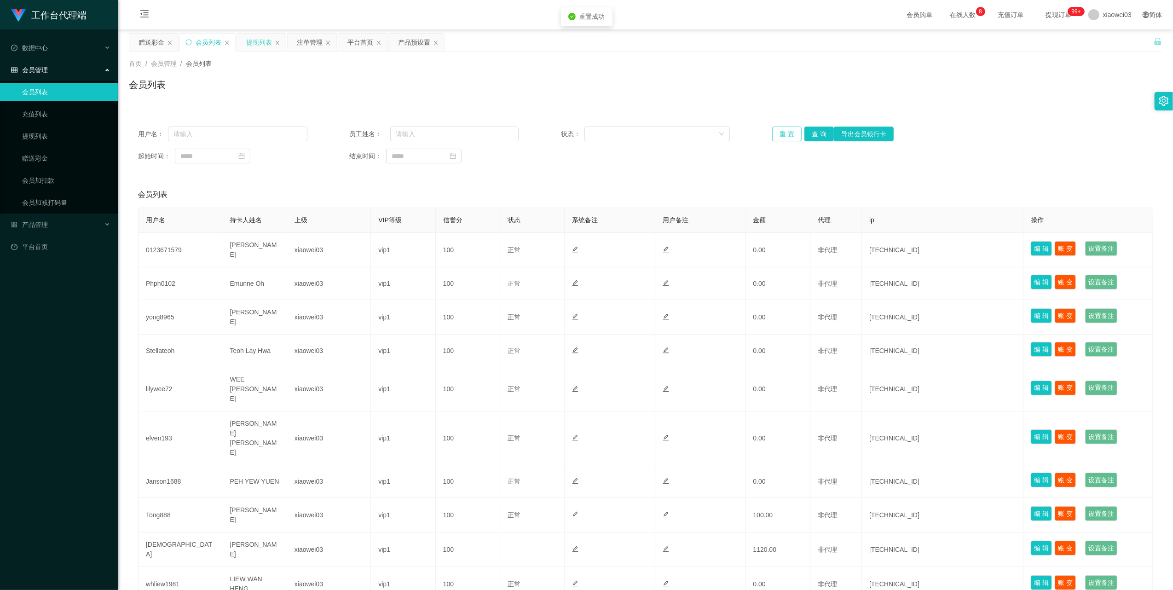  Describe the element at coordinates (29, 225) in the screenshot. I see `span: 产品管理` at that location.